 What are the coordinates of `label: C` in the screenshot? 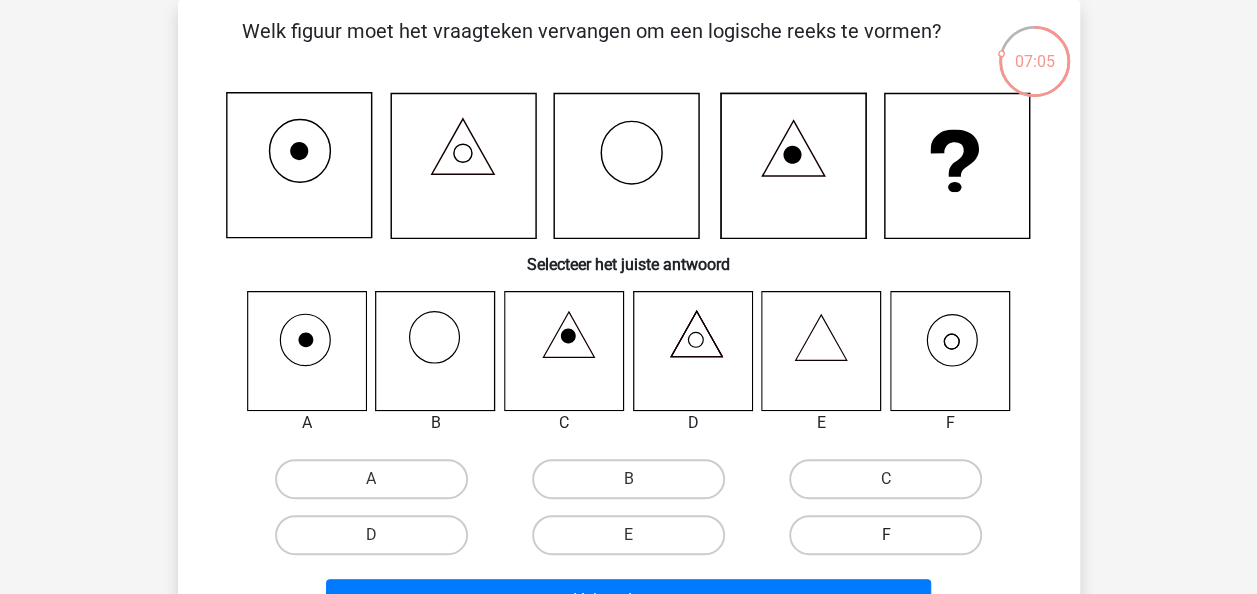 It's located at (885, 479).